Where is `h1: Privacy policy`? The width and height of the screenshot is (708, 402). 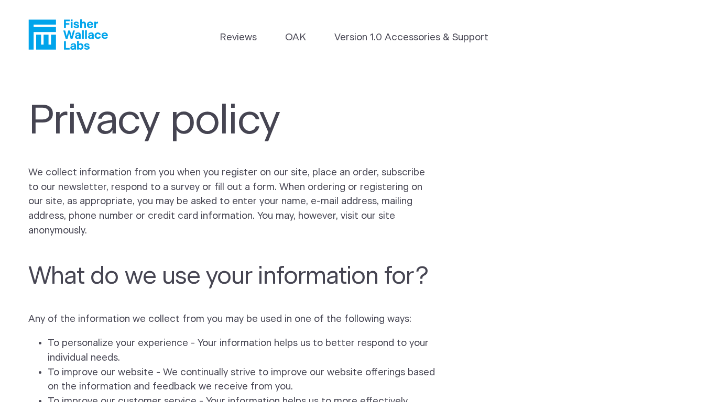 h1: Privacy policy is located at coordinates (233, 122).